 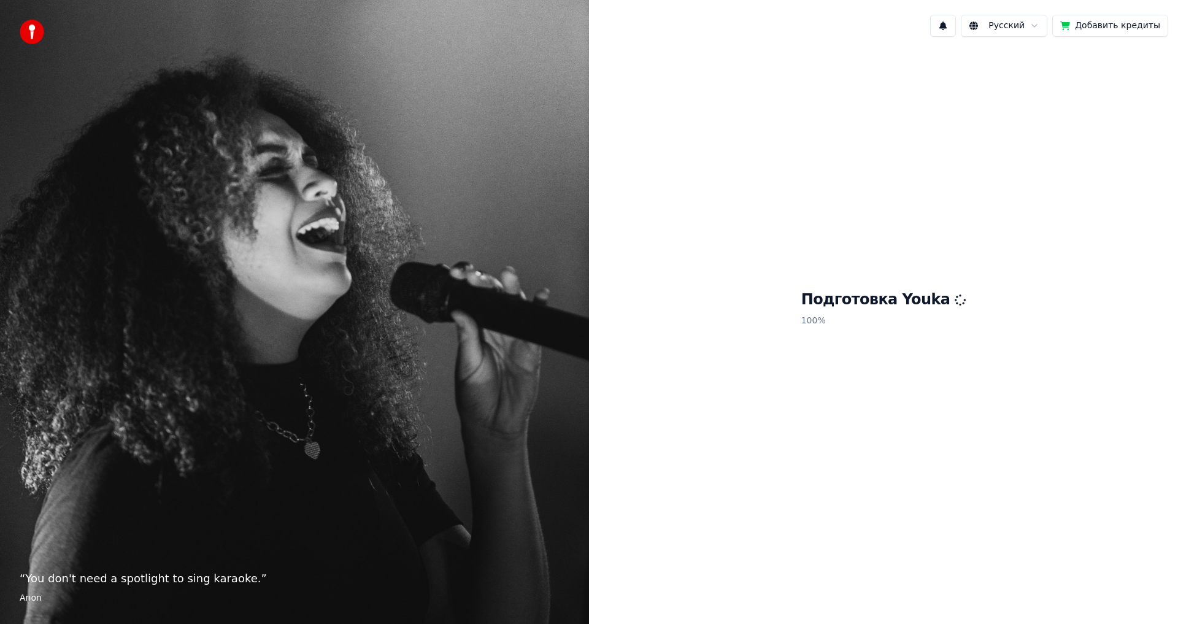 I want to click on img: youka, so click(x=32, y=32).